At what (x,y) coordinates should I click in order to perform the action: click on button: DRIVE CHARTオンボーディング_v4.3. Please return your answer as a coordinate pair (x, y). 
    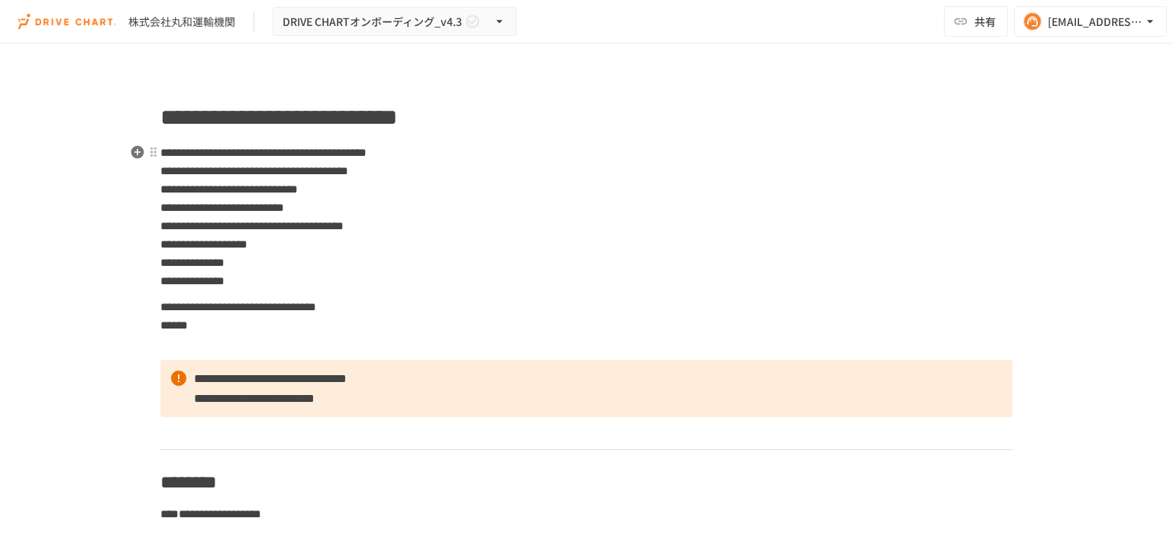
    Looking at the image, I should click on (395, 21).